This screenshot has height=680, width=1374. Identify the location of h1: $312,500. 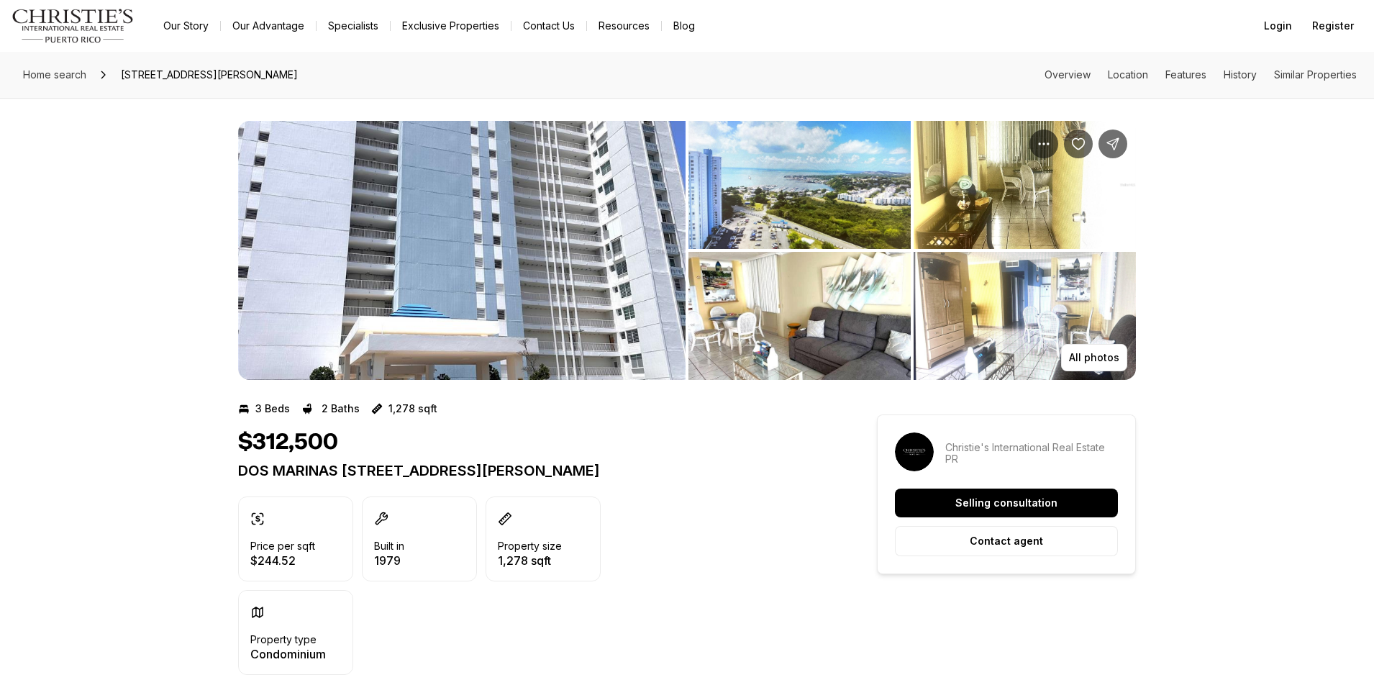
(288, 442).